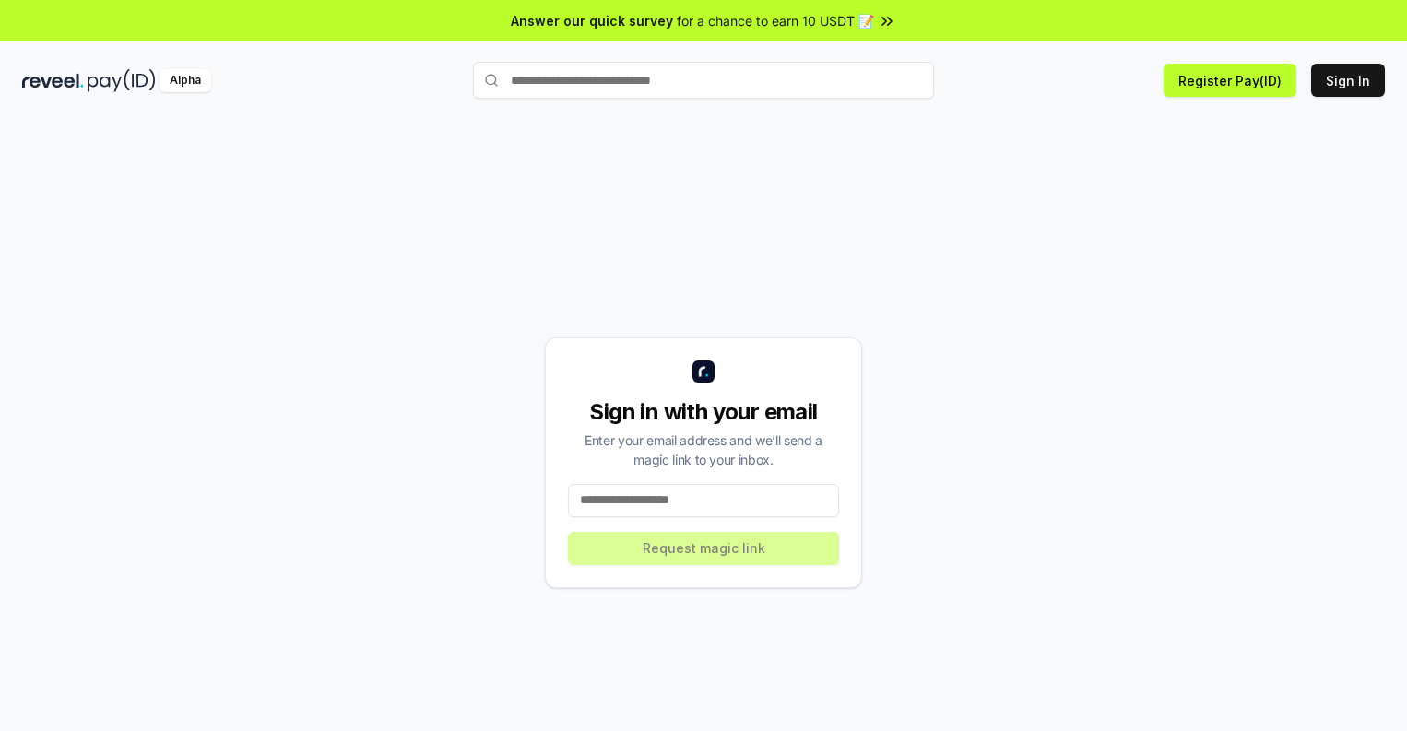 This screenshot has height=731, width=1407. I want to click on div: Sign in with your email, so click(703, 412).